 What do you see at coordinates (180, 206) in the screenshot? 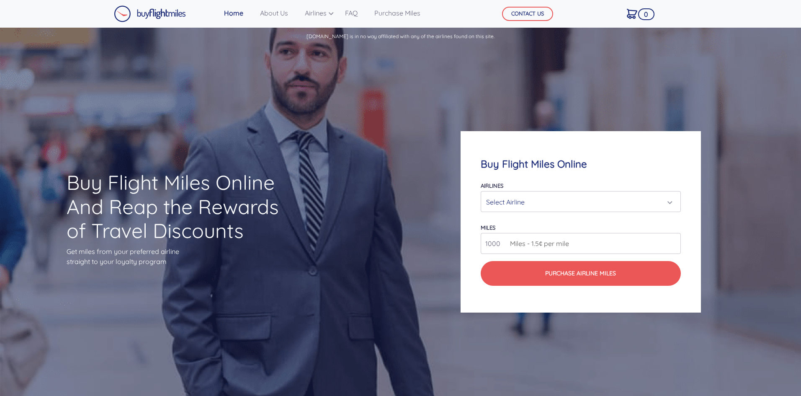
I see `h1: Buy Flight Miles Online And Reap the Rewards of Travel Discounts` at bounding box center [180, 206].